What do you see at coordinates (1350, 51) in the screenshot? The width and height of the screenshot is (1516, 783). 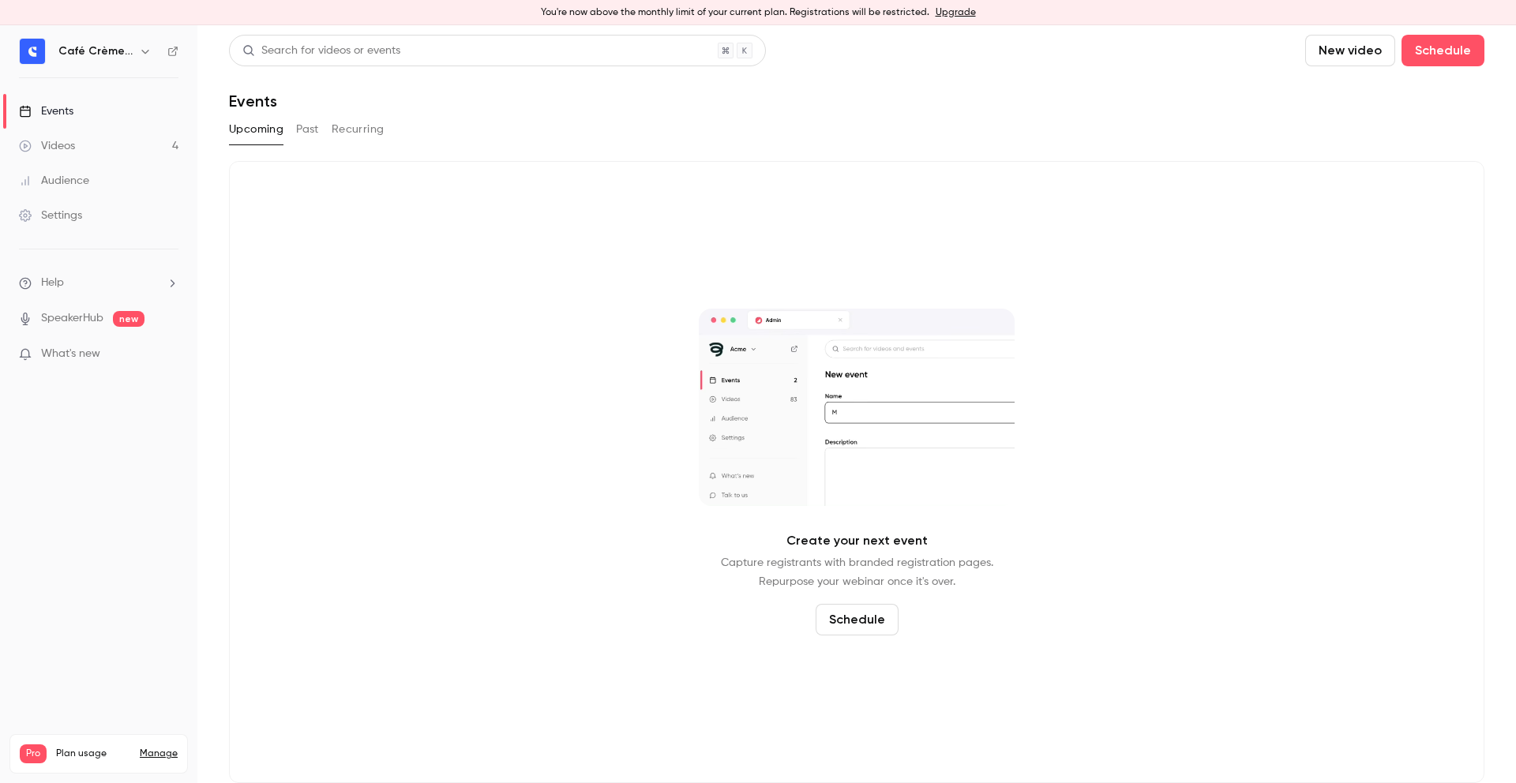 I see `button: New video` at bounding box center [1350, 51].